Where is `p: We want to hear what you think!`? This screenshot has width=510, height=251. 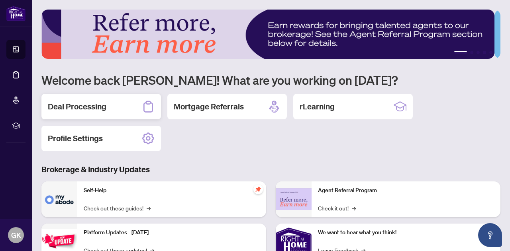 p: We want to hear what you think! is located at coordinates (406, 233).